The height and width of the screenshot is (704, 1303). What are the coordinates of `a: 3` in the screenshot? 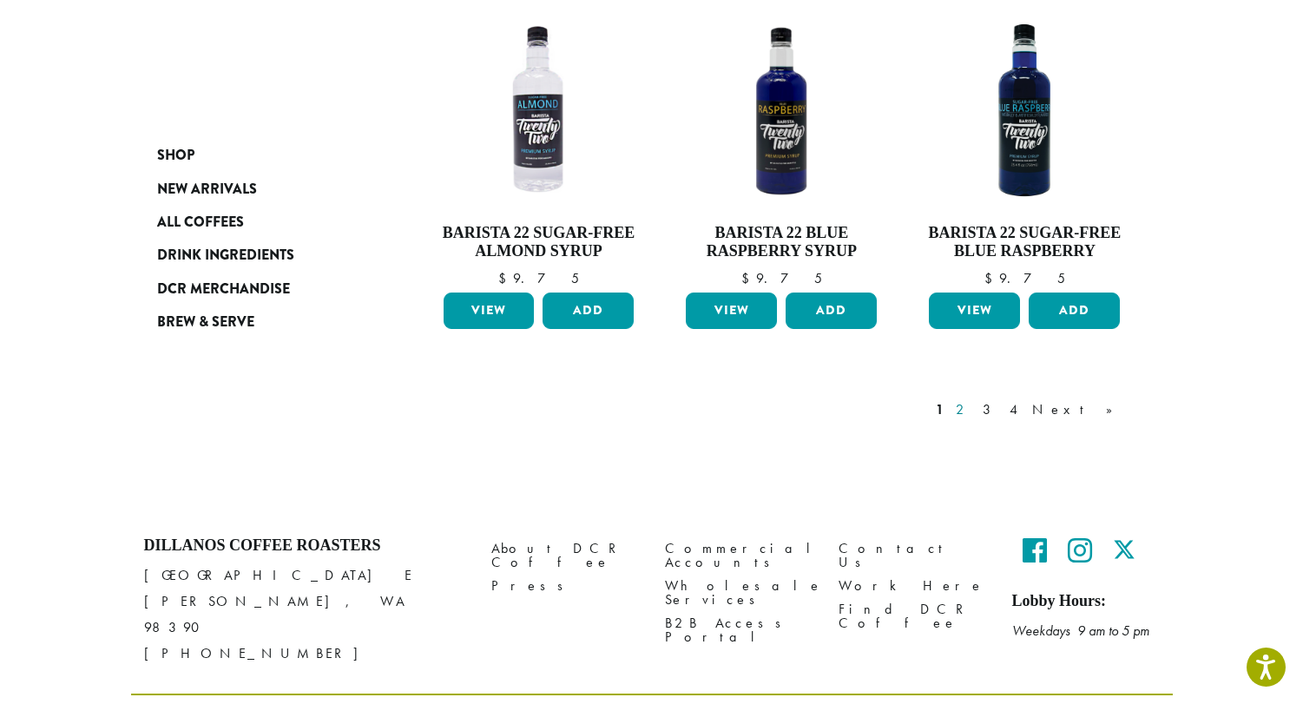 It's located at (990, 410).